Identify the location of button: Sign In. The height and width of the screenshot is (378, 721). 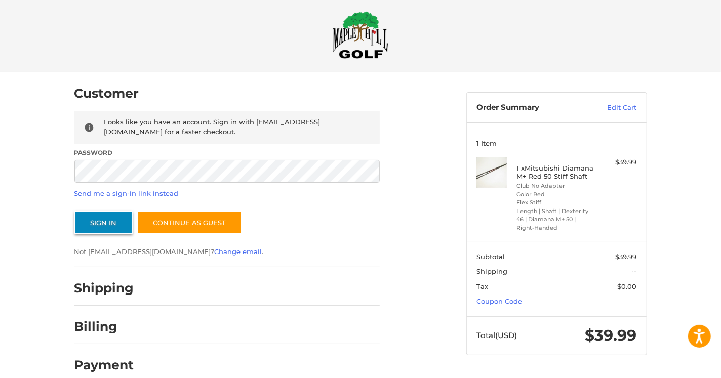
(103, 223).